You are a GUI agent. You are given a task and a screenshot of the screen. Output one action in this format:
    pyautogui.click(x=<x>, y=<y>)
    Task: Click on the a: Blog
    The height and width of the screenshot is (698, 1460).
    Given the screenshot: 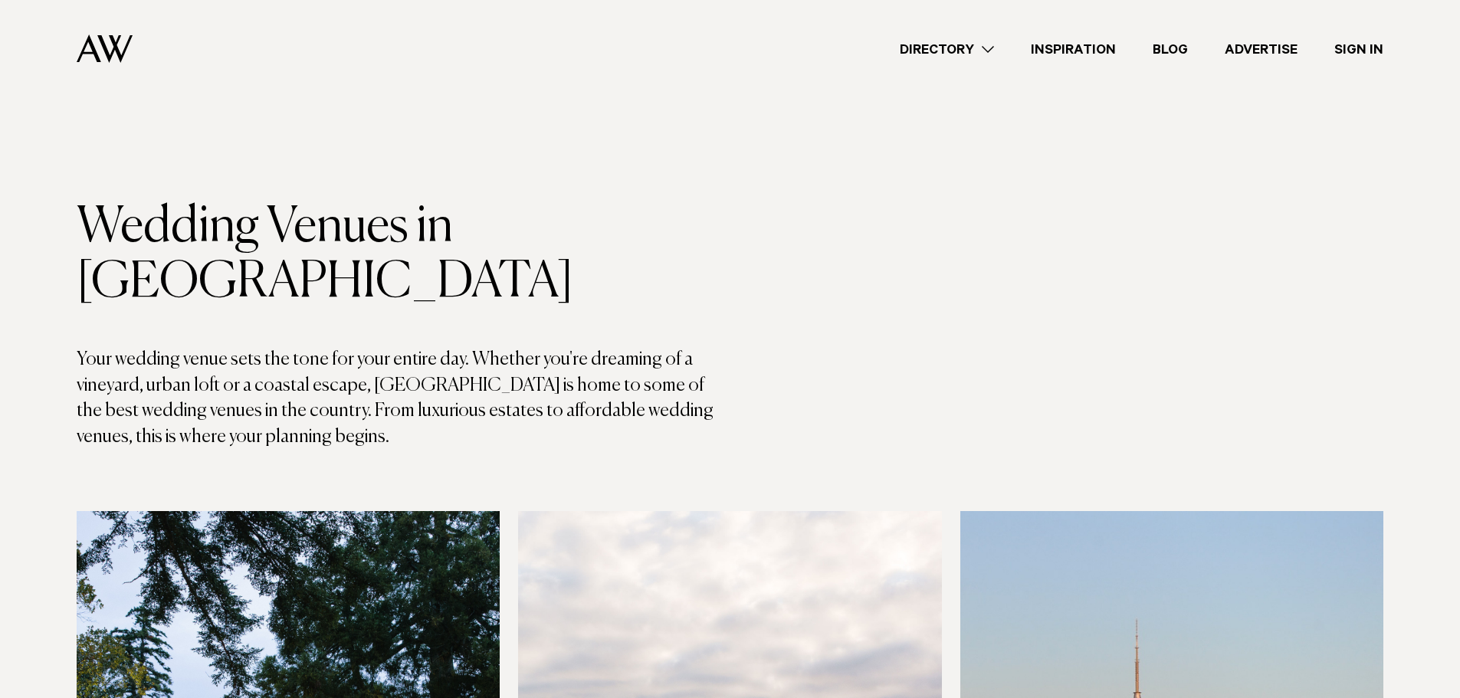 What is the action you would take?
    pyautogui.click(x=1171, y=49)
    